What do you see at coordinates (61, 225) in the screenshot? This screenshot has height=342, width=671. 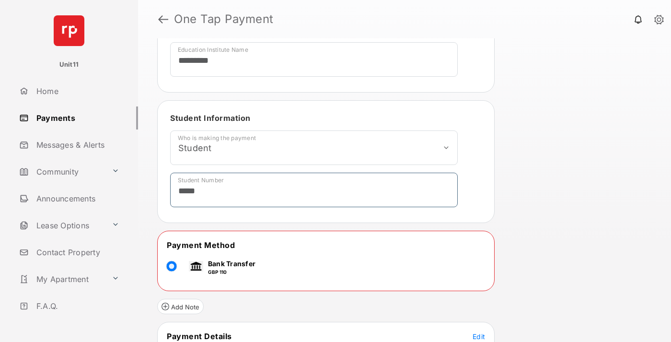 I see `a: Lease Options` at bounding box center [61, 225].